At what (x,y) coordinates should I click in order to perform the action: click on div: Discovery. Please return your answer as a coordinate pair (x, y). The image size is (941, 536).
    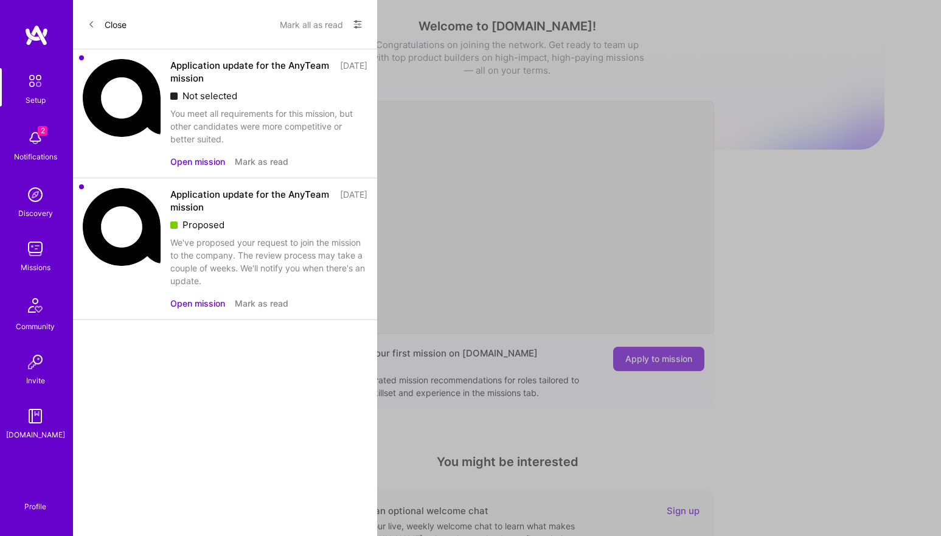
    Looking at the image, I should click on (35, 213).